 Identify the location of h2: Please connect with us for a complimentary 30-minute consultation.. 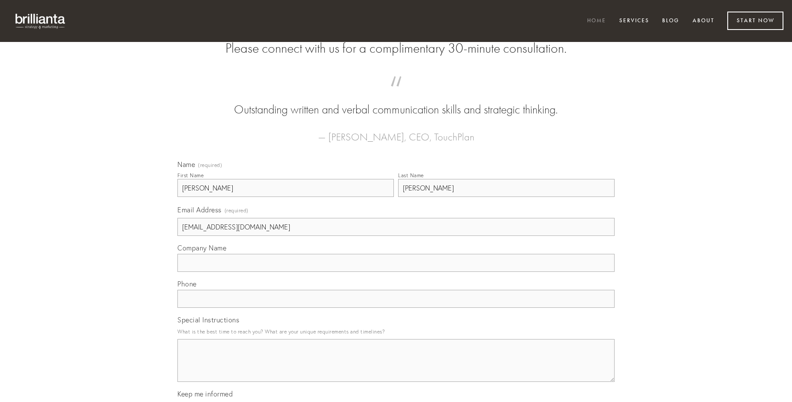
(396, 48).